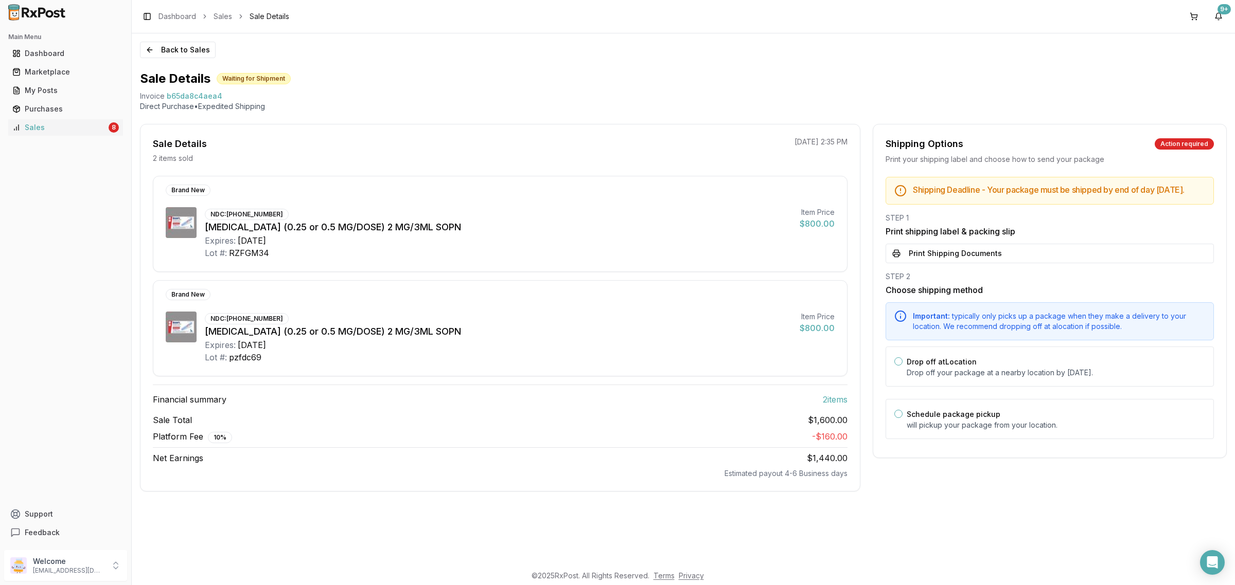 The image size is (1235, 585). I want to click on div: Waiting for Shipment, so click(254, 79).